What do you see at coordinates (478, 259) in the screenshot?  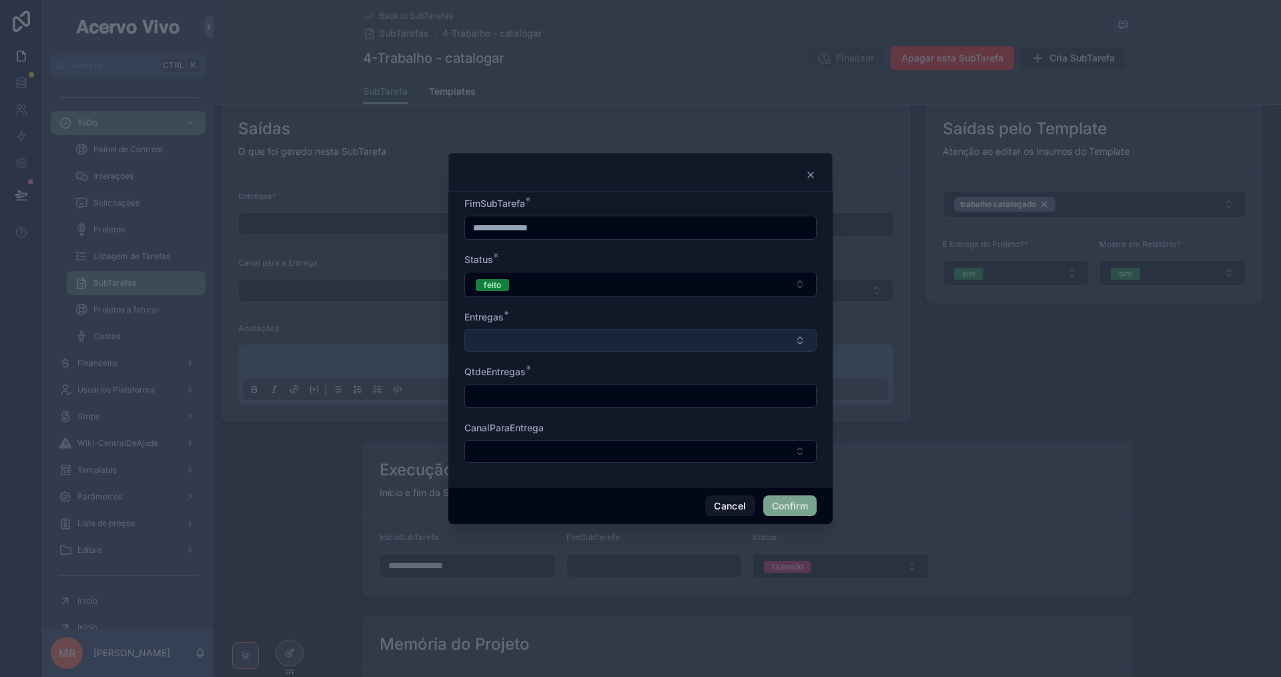 I see `span: Status` at bounding box center [478, 259].